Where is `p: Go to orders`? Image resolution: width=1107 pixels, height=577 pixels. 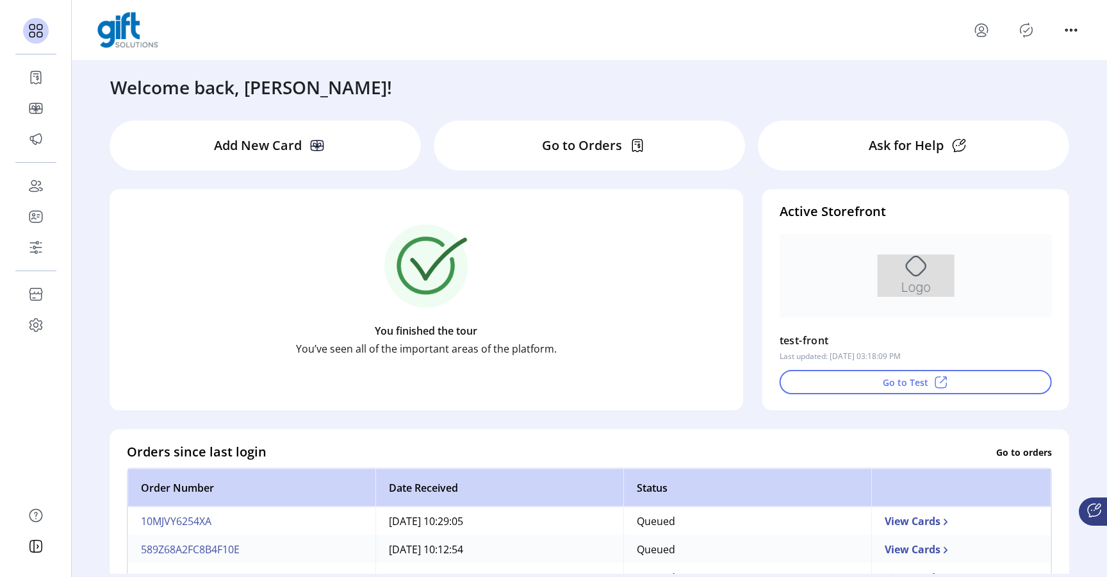
p: Go to orders is located at coordinates (1024, 451).